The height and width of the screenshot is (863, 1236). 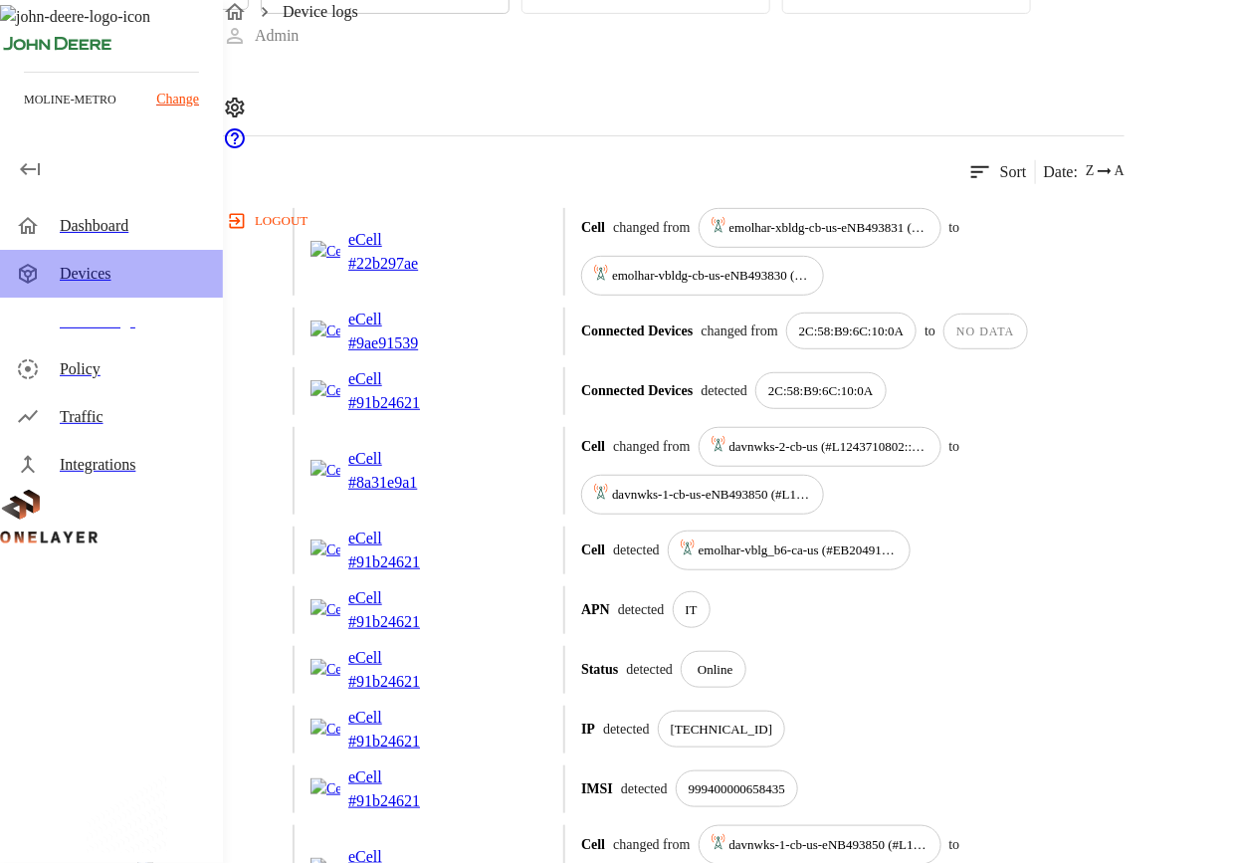 What do you see at coordinates (429, 252) in the screenshot?
I see `a: Cellular RoutereCell#22b297ae` at bounding box center [429, 252].